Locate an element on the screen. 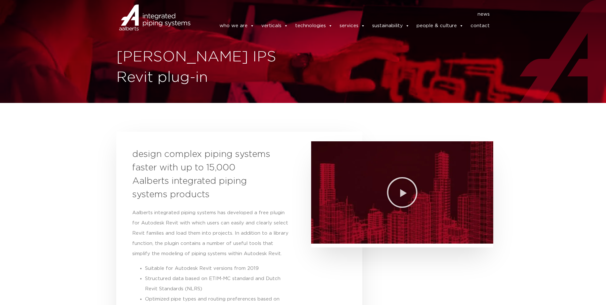  li: Suitable for Autodesk Revit versions from 2019 is located at coordinates (217, 268).